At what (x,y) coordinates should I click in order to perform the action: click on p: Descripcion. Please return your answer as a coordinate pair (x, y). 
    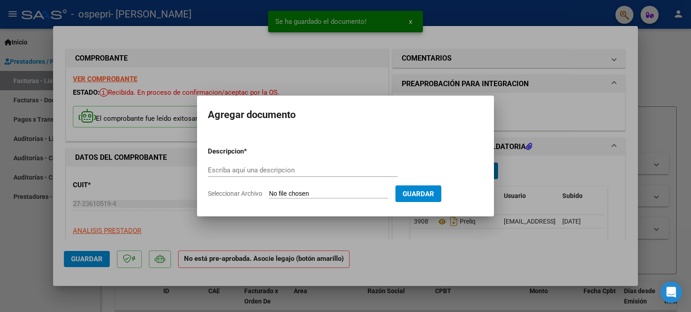
    Looking at the image, I should click on (249, 152).